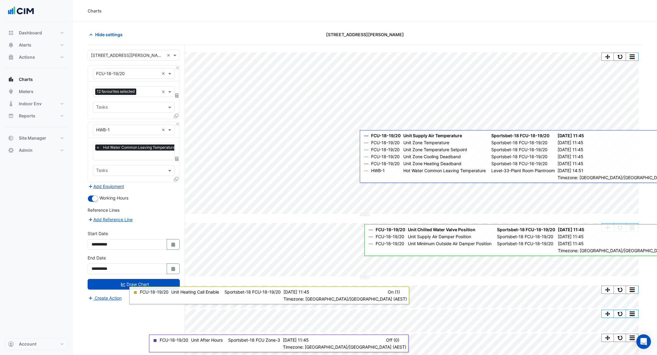 This screenshot has width=657, height=355. I want to click on div: Charts, so click(95, 11).